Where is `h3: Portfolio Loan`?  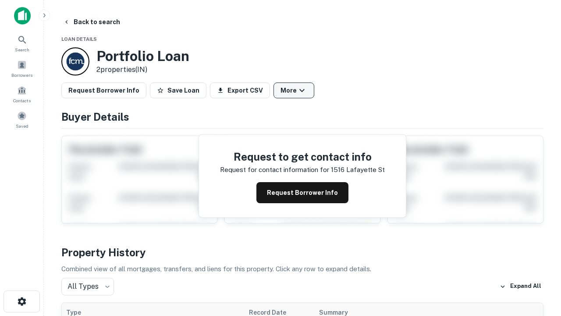
h3: Portfolio Loan is located at coordinates (143, 56).